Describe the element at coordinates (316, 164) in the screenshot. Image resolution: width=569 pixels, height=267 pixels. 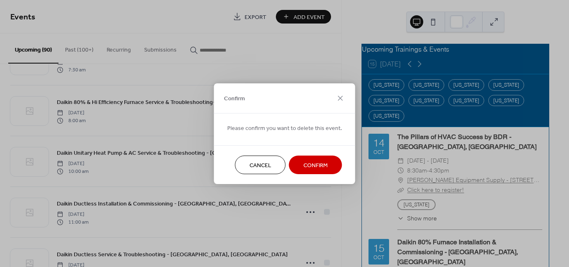
I see `button: Confirm` at that location.